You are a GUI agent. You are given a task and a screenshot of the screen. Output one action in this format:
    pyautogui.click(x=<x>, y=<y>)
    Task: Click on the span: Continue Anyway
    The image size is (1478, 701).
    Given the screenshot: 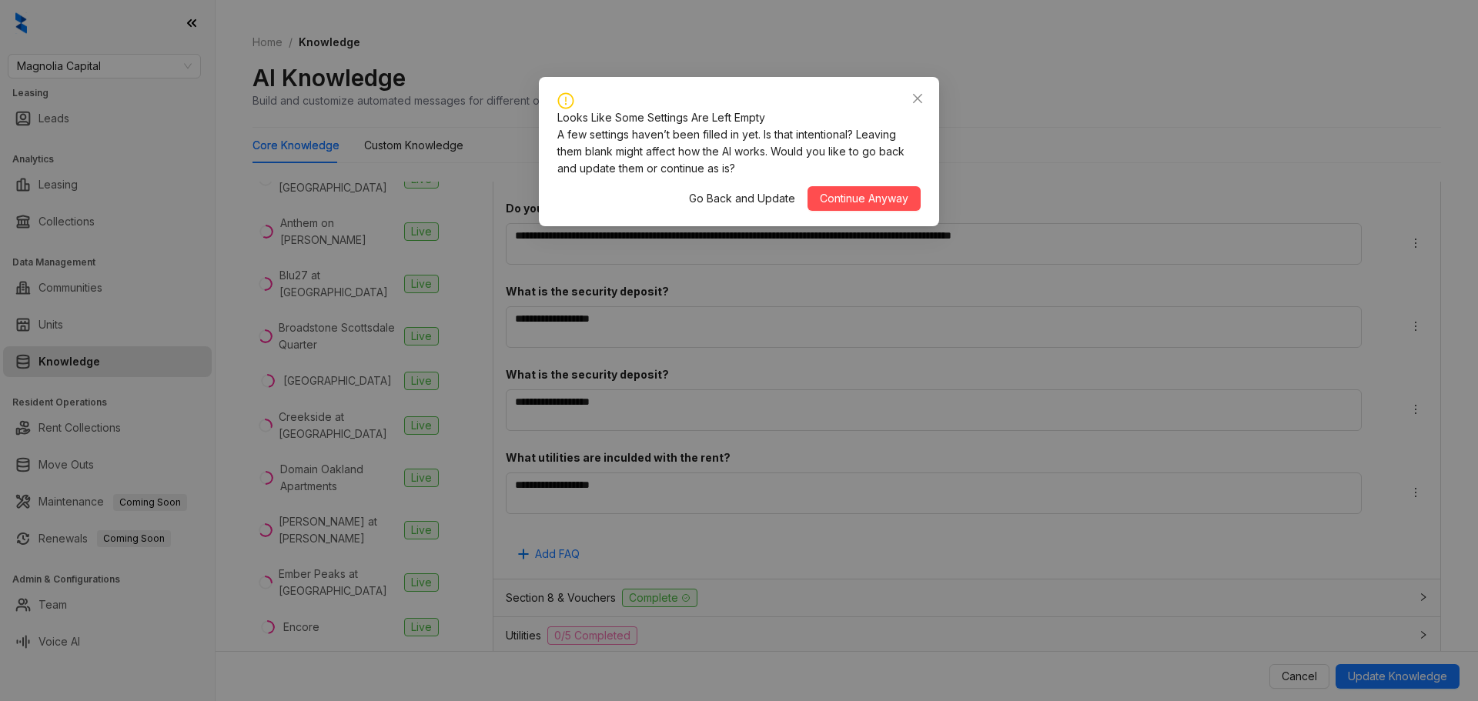 What is the action you would take?
    pyautogui.click(x=864, y=199)
    